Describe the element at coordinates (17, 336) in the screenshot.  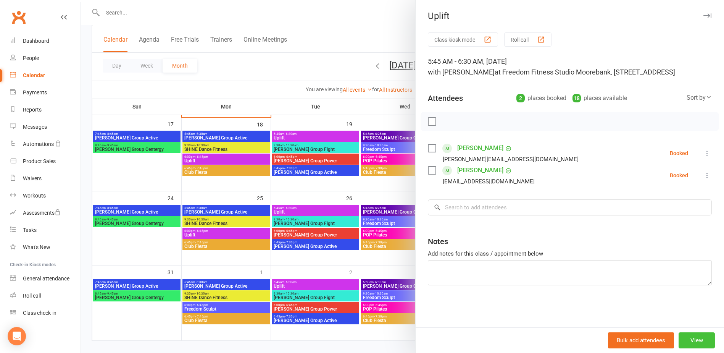
I see `div: Open Intercom Messenger` at that location.